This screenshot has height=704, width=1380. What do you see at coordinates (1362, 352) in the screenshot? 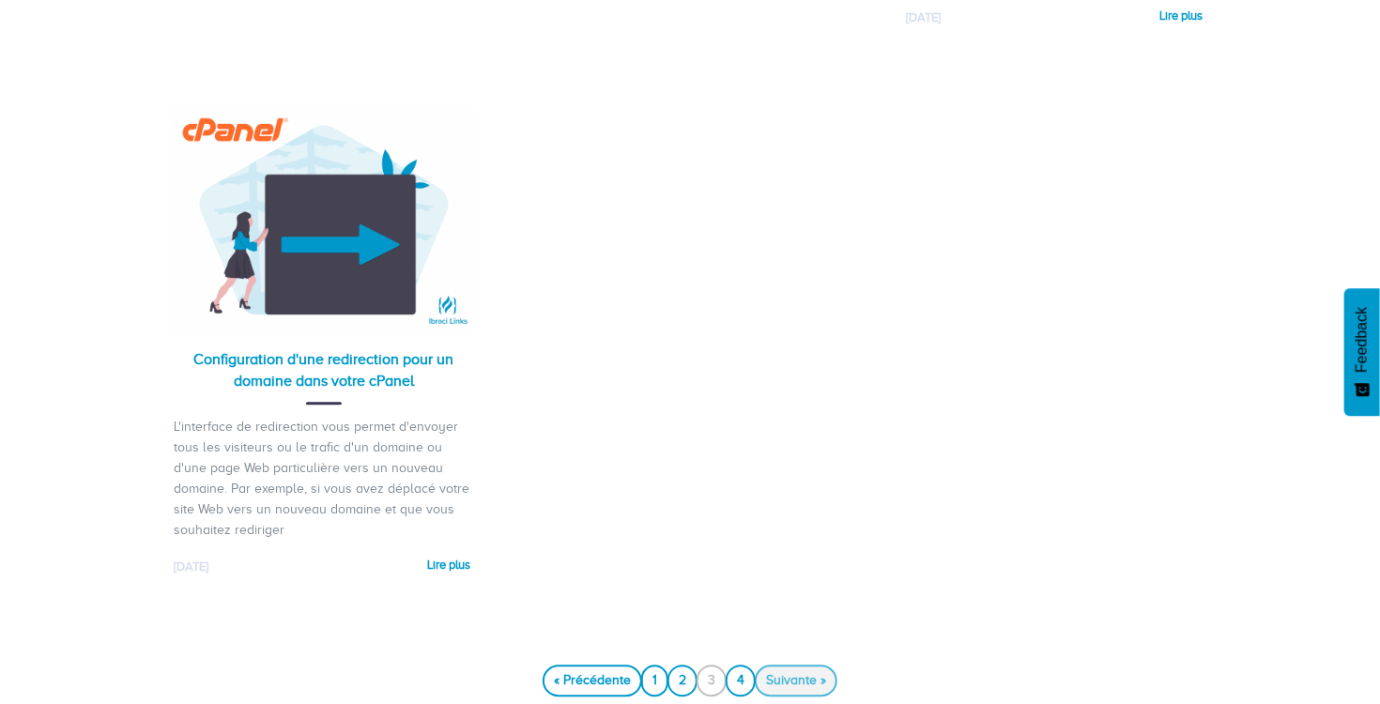
I see `button: Feedback - Afficher l’enquête` at bounding box center [1362, 352].